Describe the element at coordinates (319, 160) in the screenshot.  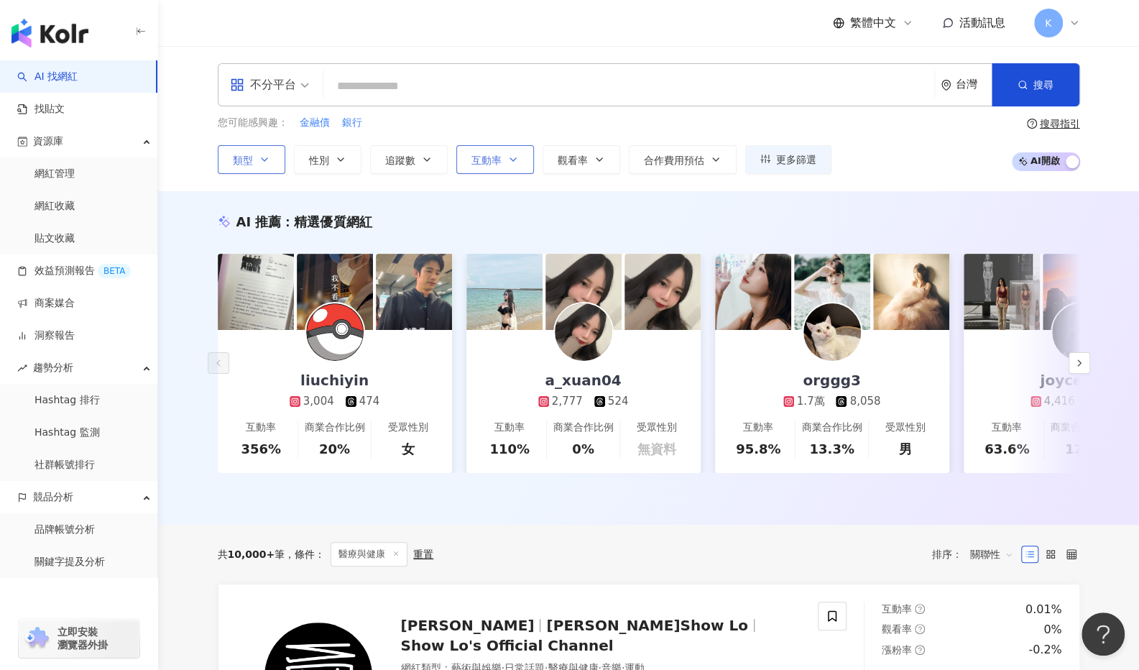
I see `span: 性別` at that location.